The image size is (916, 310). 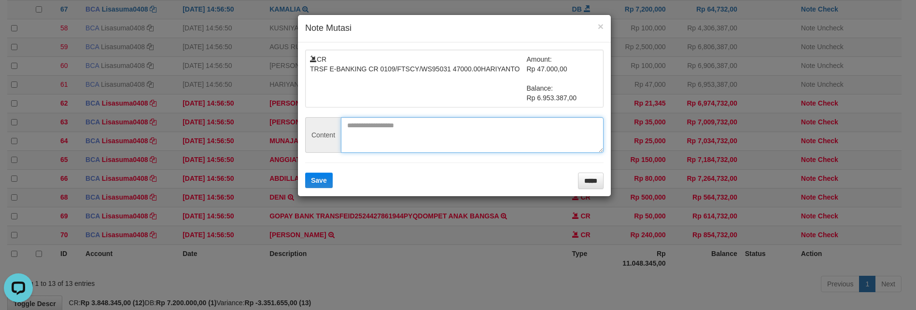 What do you see at coordinates (563, 79) in the screenshot?
I see `td: Amount: Rp 47.000,00 Balance: Rp 6.953.387,00` at bounding box center [563, 79].